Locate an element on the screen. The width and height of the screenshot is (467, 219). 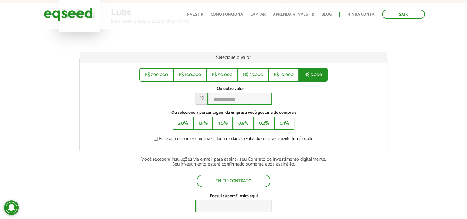
label: Possui cupom? Insira aqui is located at coordinates (233, 197).